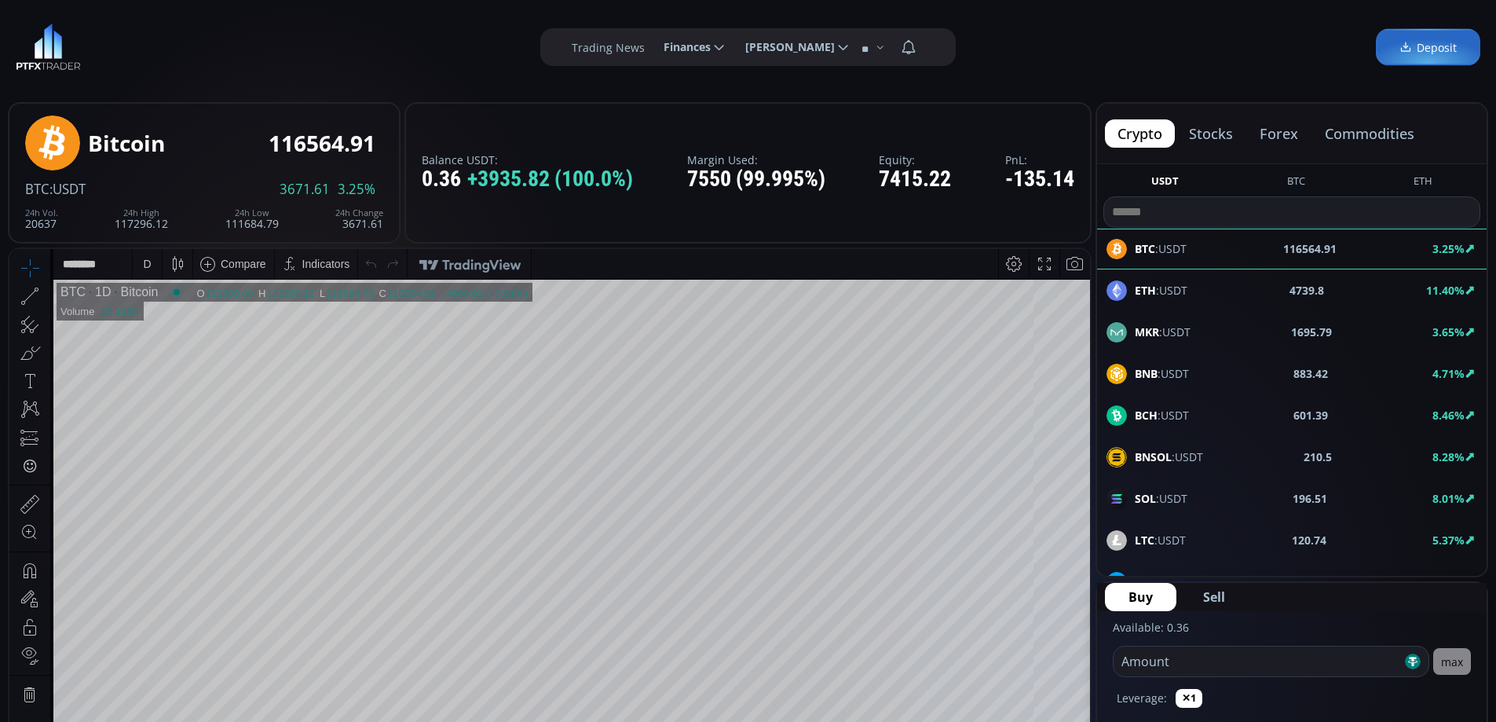 This screenshot has height=722, width=1496. What do you see at coordinates (1279, 134) in the screenshot?
I see `button: forex` at bounding box center [1279, 134].